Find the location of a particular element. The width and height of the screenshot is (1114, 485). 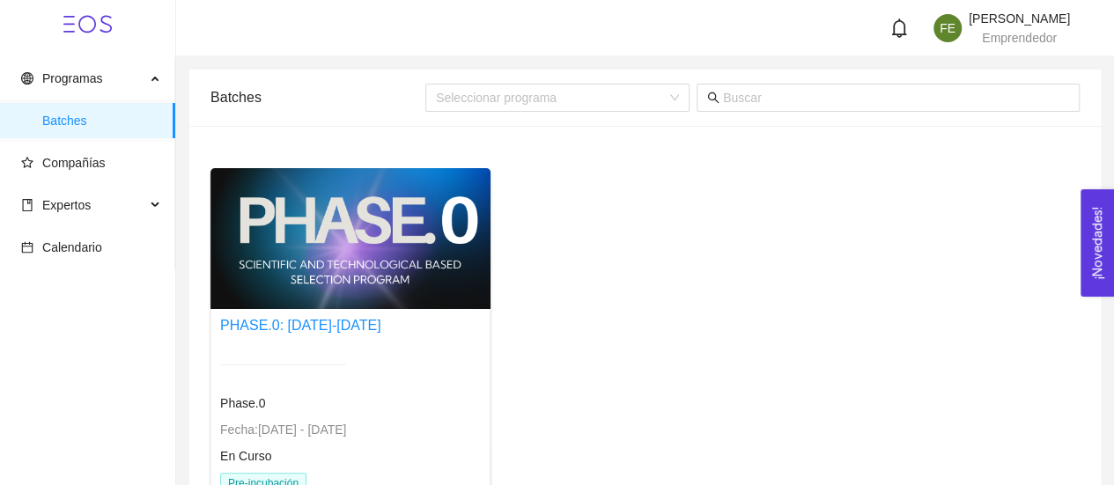

span: calendar is located at coordinates (27, 247).